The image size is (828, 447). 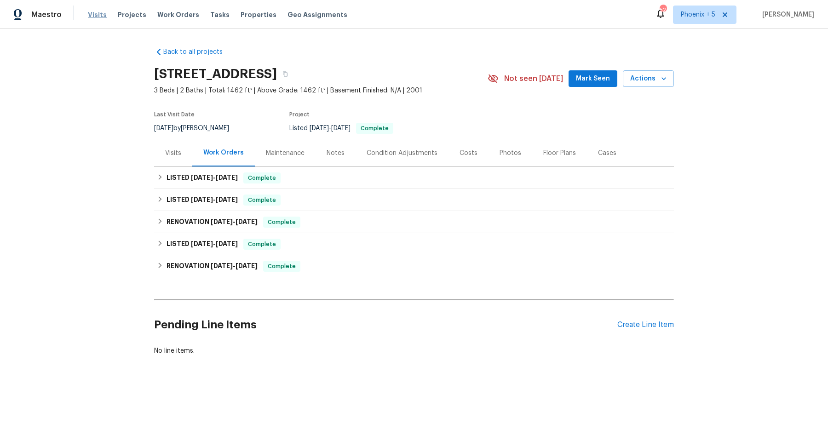 I want to click on h2: Pending Line Items, so click(x=385, y=325).